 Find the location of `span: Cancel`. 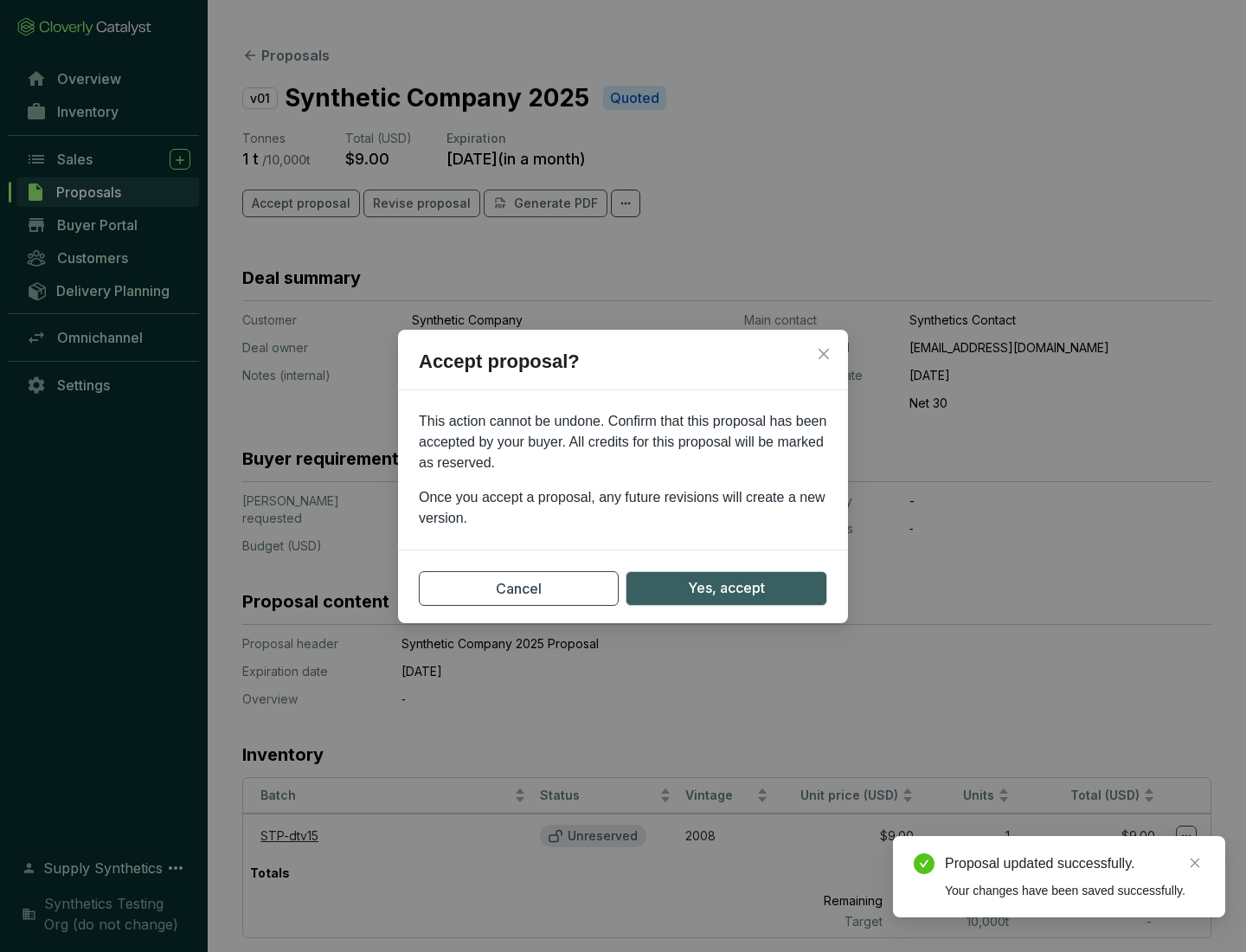

span: Cancel is located at coordinates (519, 588).